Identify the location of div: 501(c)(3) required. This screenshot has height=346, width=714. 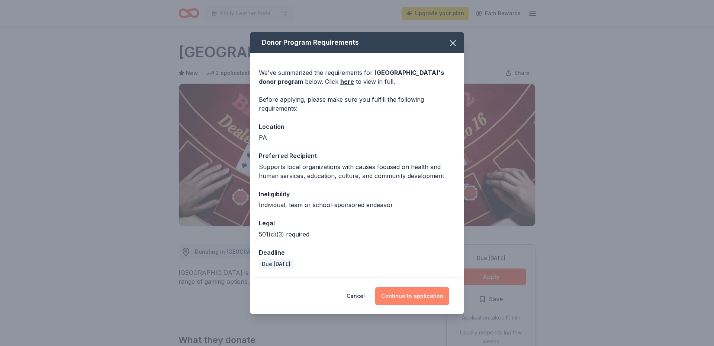
(357, 234).